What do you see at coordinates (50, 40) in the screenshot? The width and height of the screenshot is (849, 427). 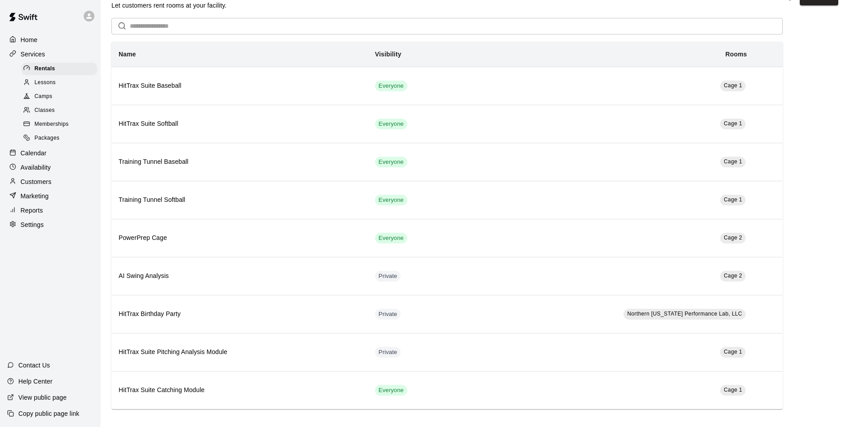 I see `div: Home` at bounding box center [50, 40].